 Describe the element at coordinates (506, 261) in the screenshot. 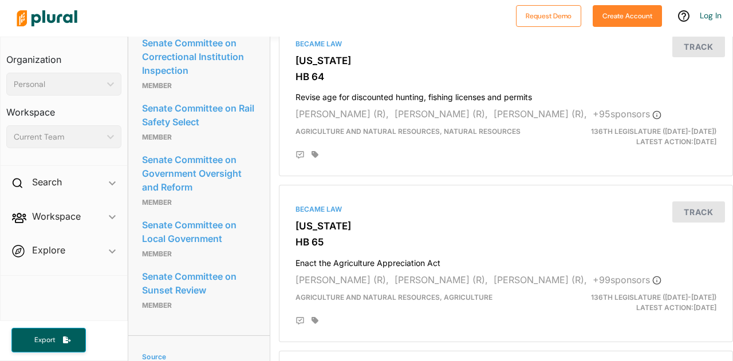

I see `h4: Enact the Agriculture Appreciation Act` at that location.